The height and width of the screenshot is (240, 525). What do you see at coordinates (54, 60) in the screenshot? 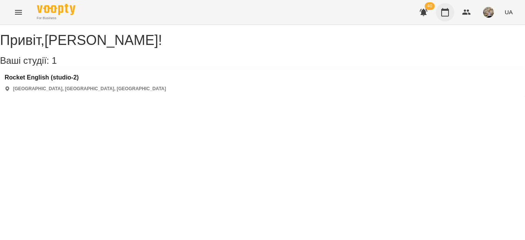
I see `span: 1` at bounding box center [54, 60].